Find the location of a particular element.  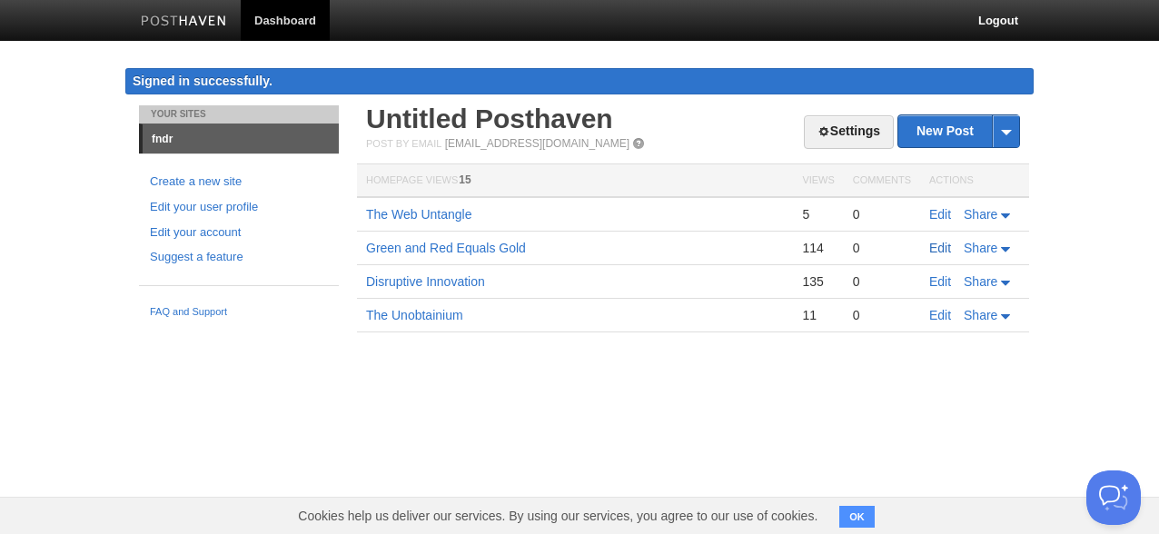

a: Edit your account is located at coordinates (239, 233).